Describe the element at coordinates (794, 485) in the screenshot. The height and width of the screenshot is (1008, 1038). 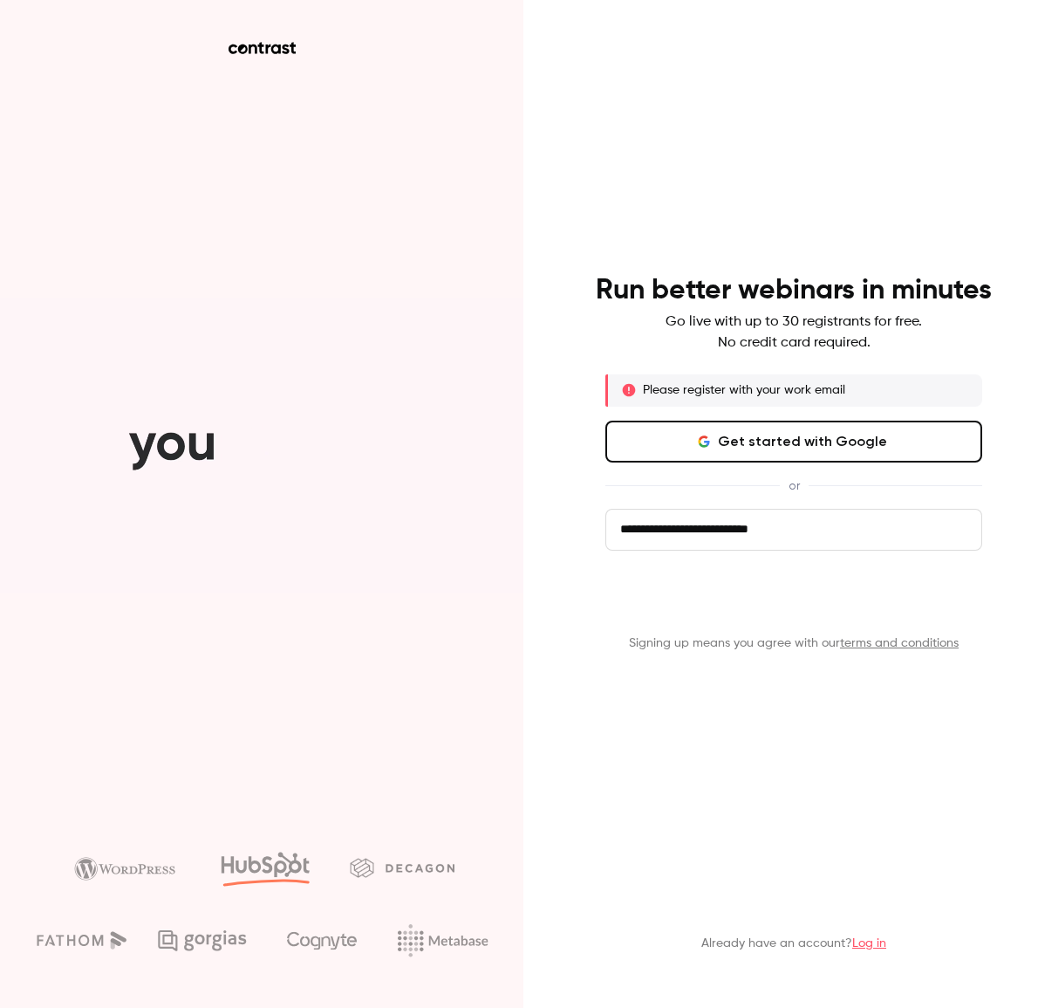
I see `span: or` at that location.